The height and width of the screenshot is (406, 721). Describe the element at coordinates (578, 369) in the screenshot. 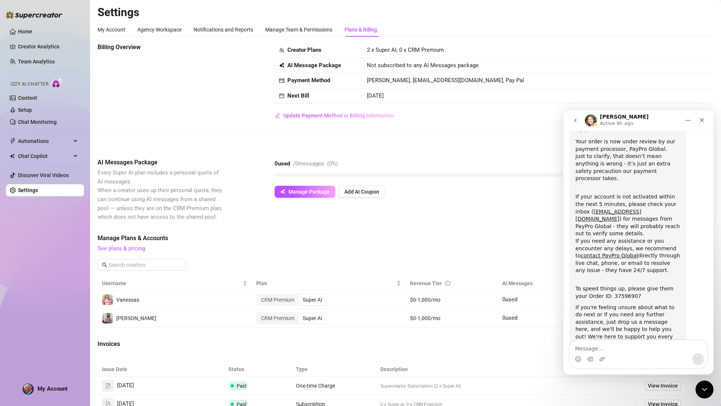

I see `th: Breakdown` at that location.